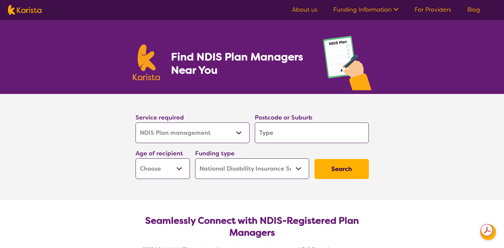 This screenshot has width=504, height=248. What do you see at coordinates (252, 226) in the screenshot?
I see `h2: Seamlessly Connect with NDIS-Registered Plan Managers` at bounding box center [252, 226].